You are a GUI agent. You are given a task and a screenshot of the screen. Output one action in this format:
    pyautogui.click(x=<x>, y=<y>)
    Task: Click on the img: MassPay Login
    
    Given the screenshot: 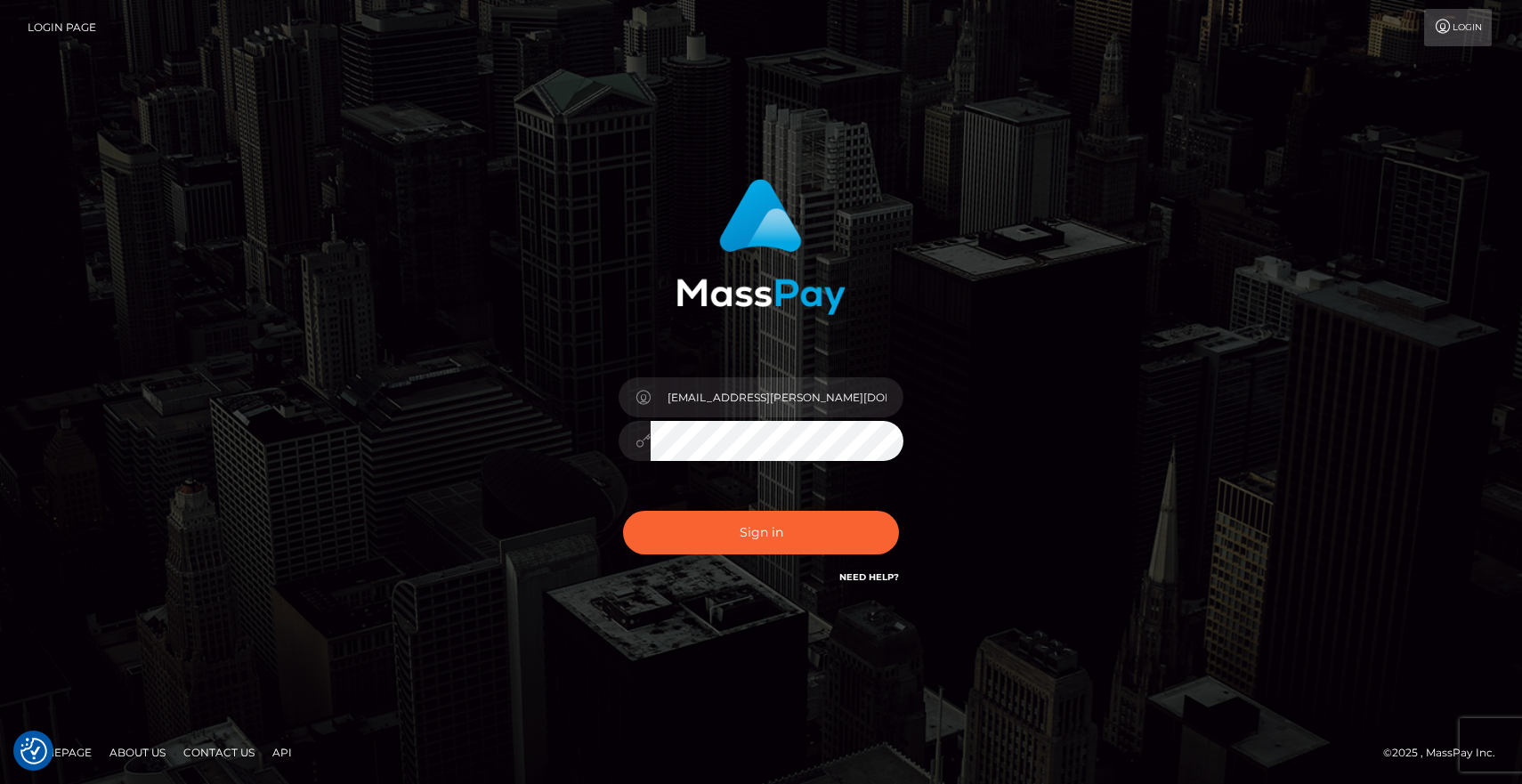 What is the action you would take?
    pyautogui.click(x=761, y=246)
    